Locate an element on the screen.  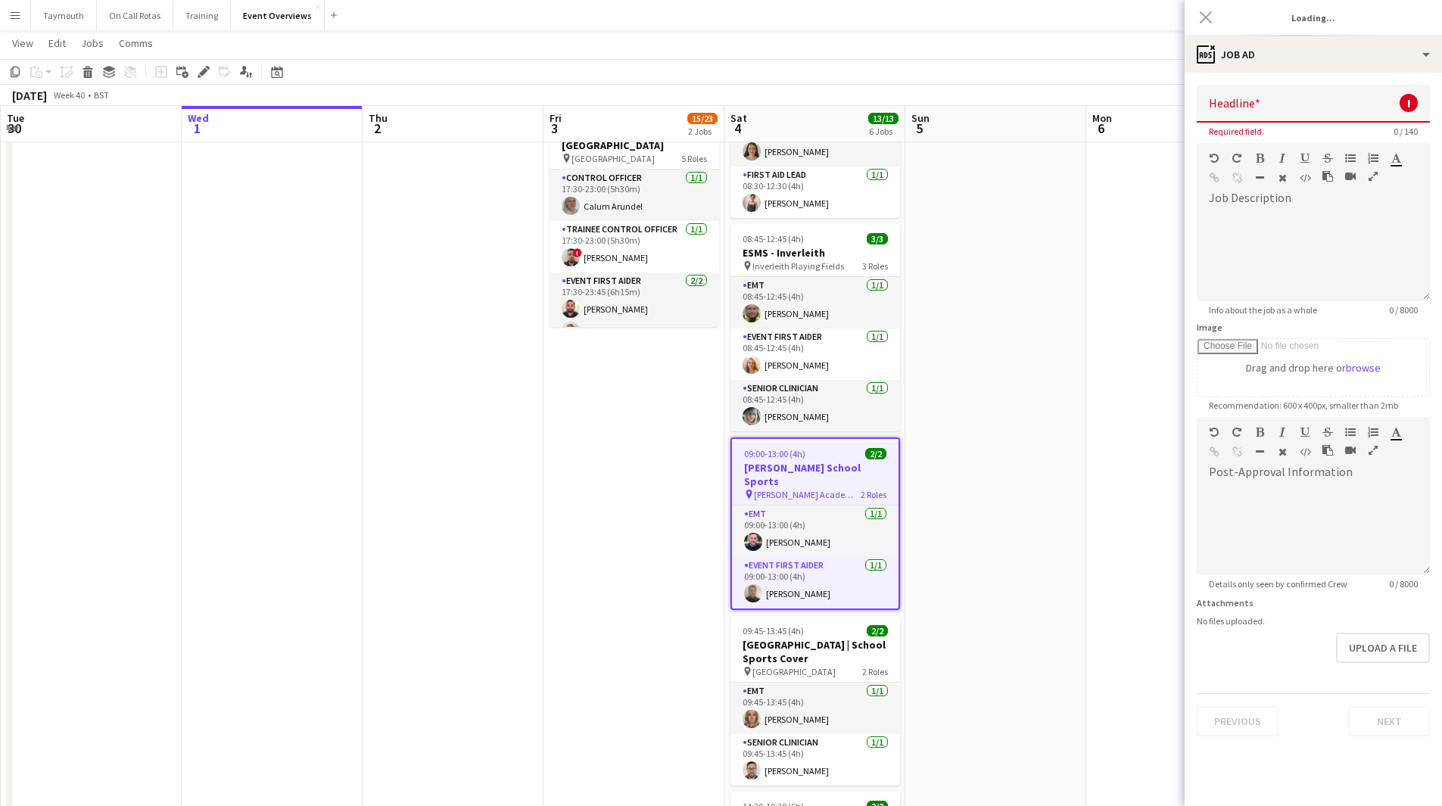
span: 08:45-12:45 (4h) is located at coordinates (773, 238).